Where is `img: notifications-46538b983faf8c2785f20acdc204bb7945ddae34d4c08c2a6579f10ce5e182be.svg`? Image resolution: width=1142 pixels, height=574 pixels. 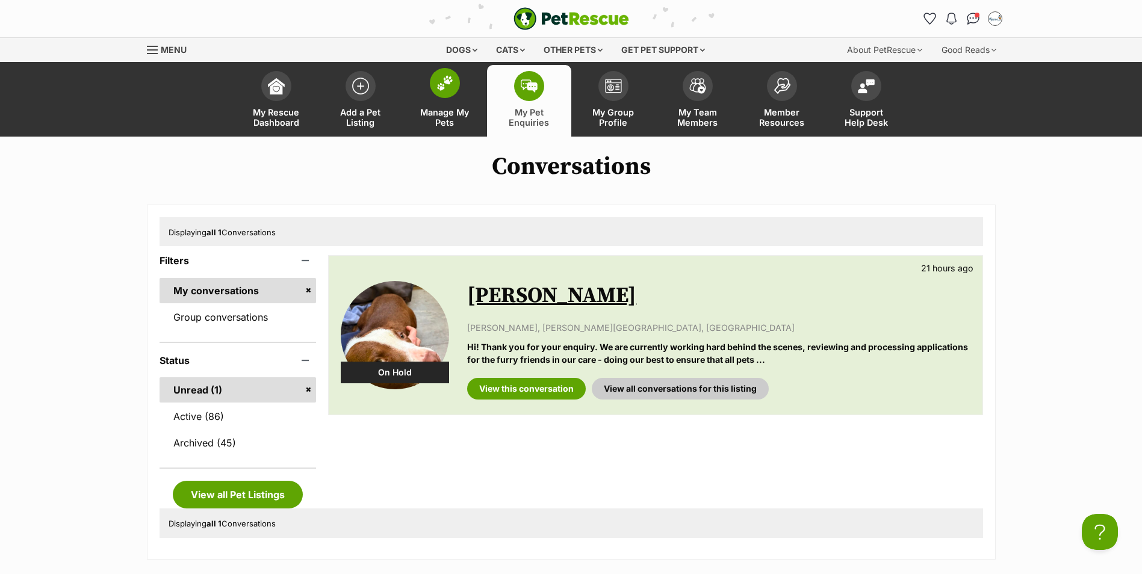 img: notifications-46538b983faf8c2785f20acdc204bb7945ddae34d4c08c2a6579f10ce5e182be.svg is located at coordinates (951, 19).